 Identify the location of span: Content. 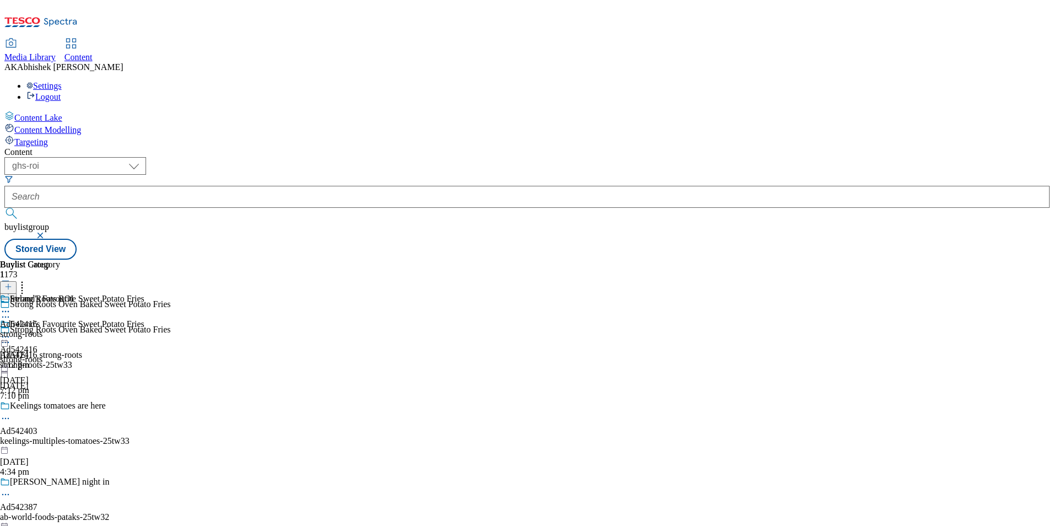
(78, 57).